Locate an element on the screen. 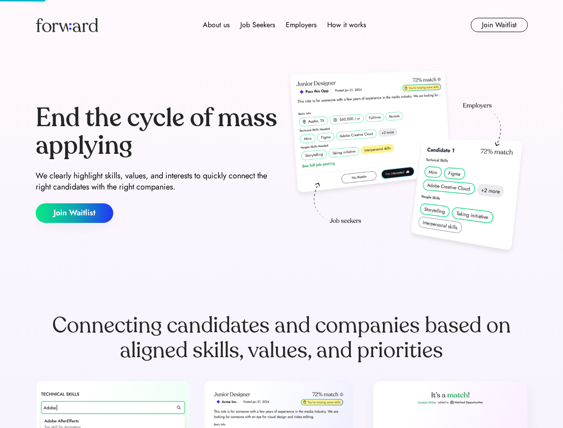  div: Job Seekers is located at coordinates (258, 25).